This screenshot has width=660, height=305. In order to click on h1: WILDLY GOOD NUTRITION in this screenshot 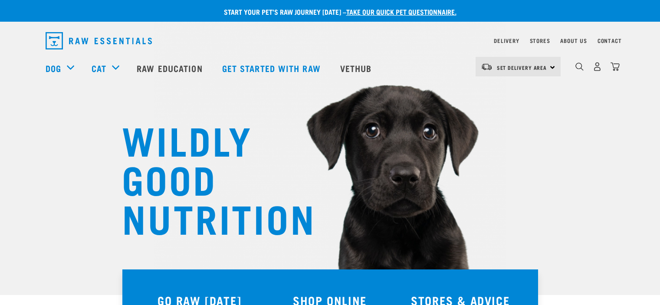, I will do `click(209, 178)`.